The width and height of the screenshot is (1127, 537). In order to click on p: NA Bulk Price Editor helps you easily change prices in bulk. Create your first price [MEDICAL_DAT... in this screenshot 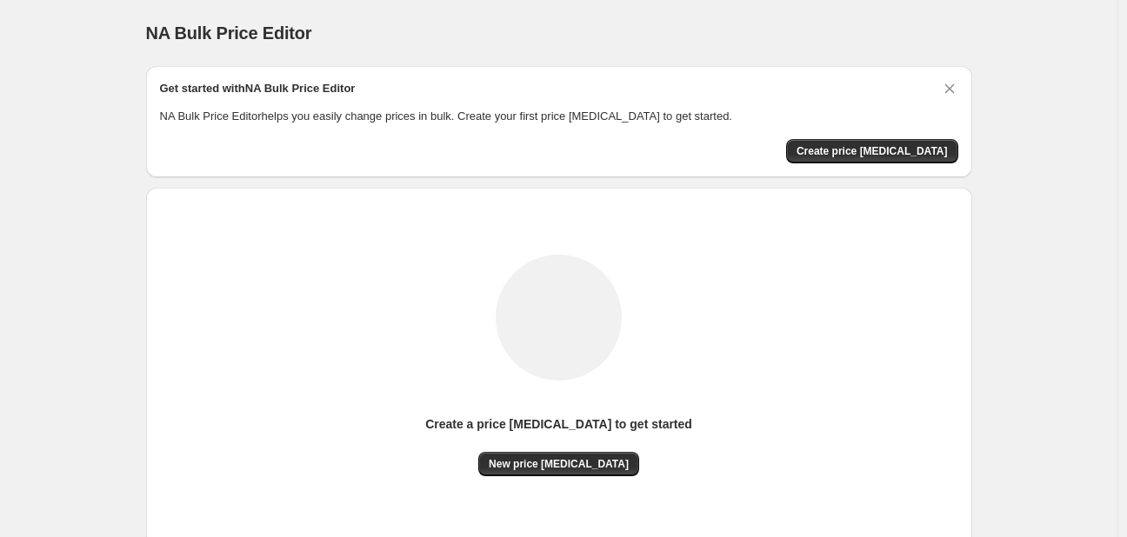, I will do `click(559, 116)`.